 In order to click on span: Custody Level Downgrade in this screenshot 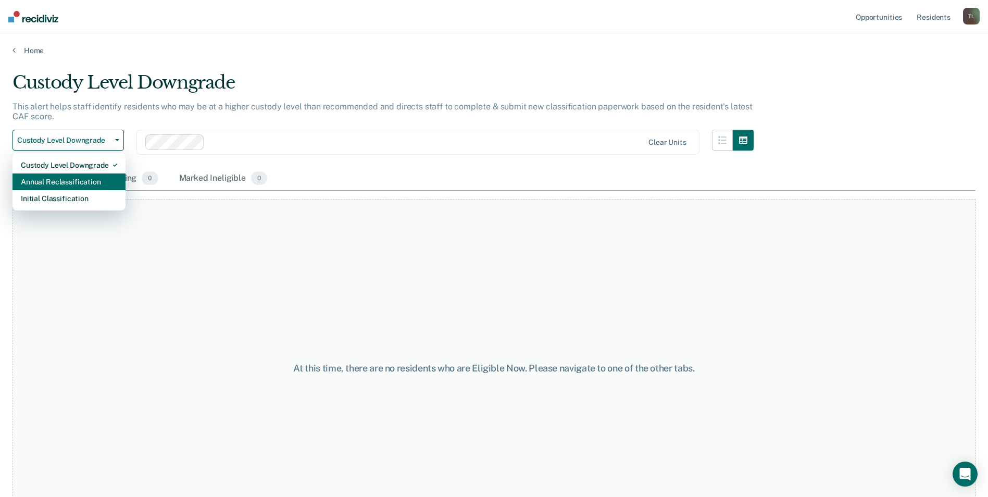, I will do `click(64, 140)`.